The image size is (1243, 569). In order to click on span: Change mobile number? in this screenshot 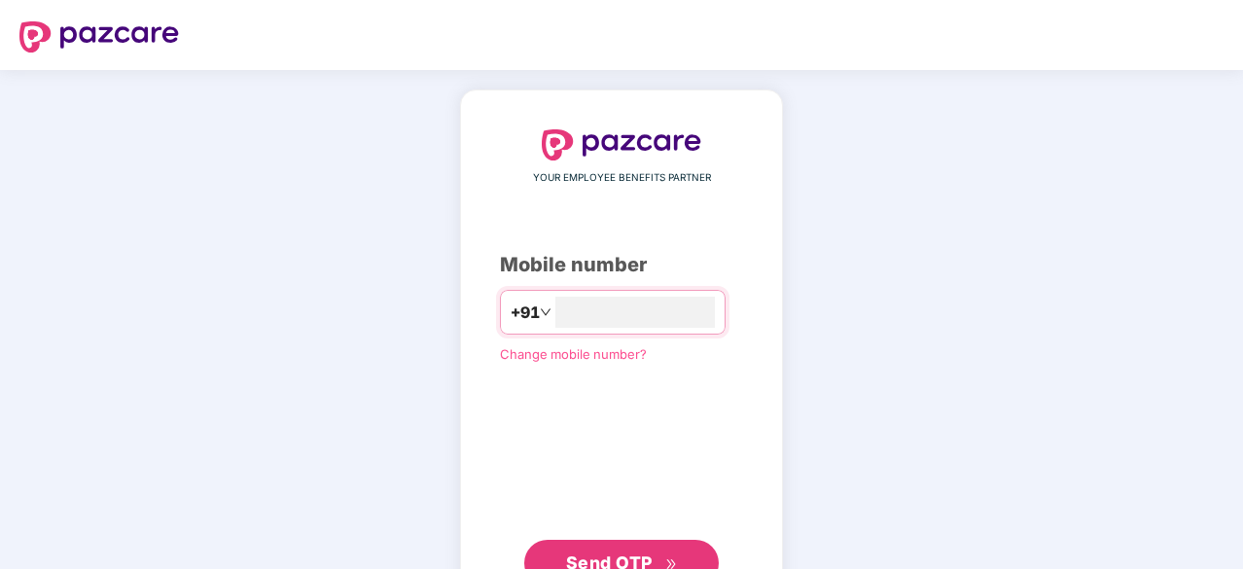, I will do `click(573, 354)`.